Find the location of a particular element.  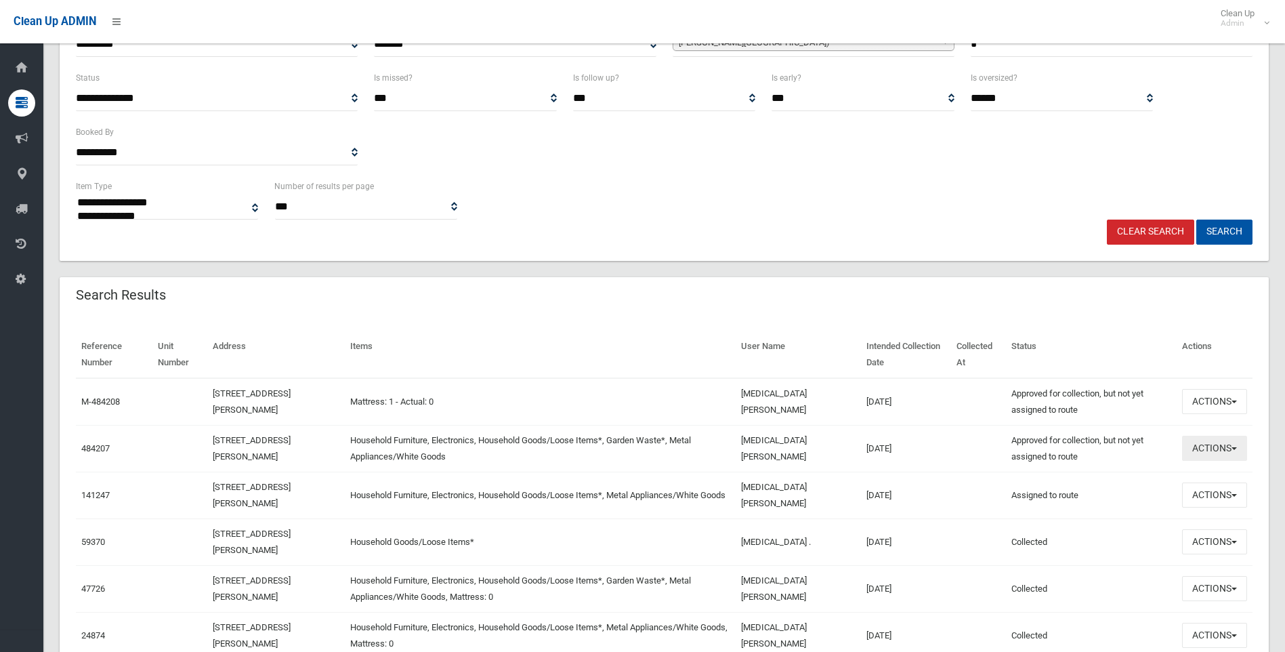

span: Clean Up is located at coordinates (1241, 18).